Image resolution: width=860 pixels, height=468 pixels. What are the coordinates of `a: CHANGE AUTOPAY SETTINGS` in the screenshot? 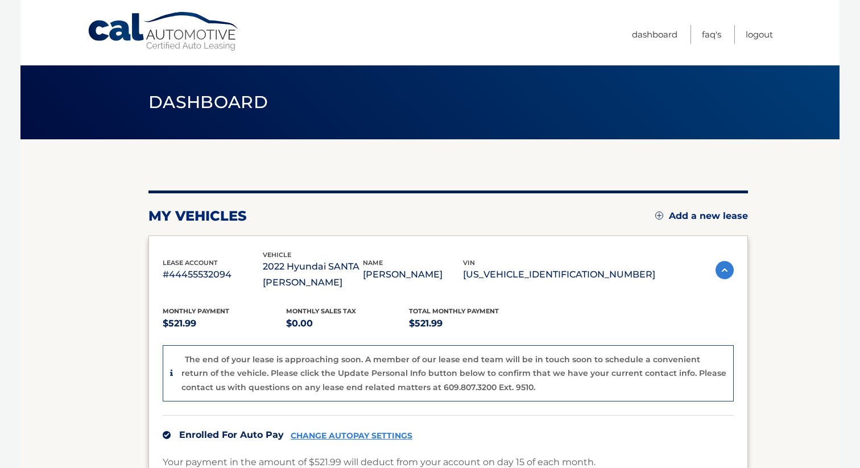 It's located at (351, 436).